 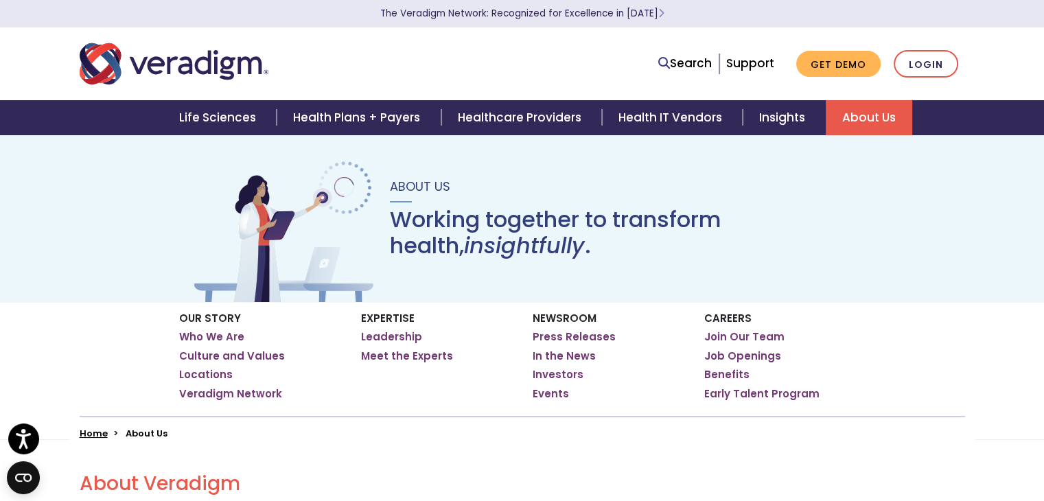 What do you see at coordinates (784, 117) in the screenshot?
I see `a: Insights` at bounding box center [784, 117].